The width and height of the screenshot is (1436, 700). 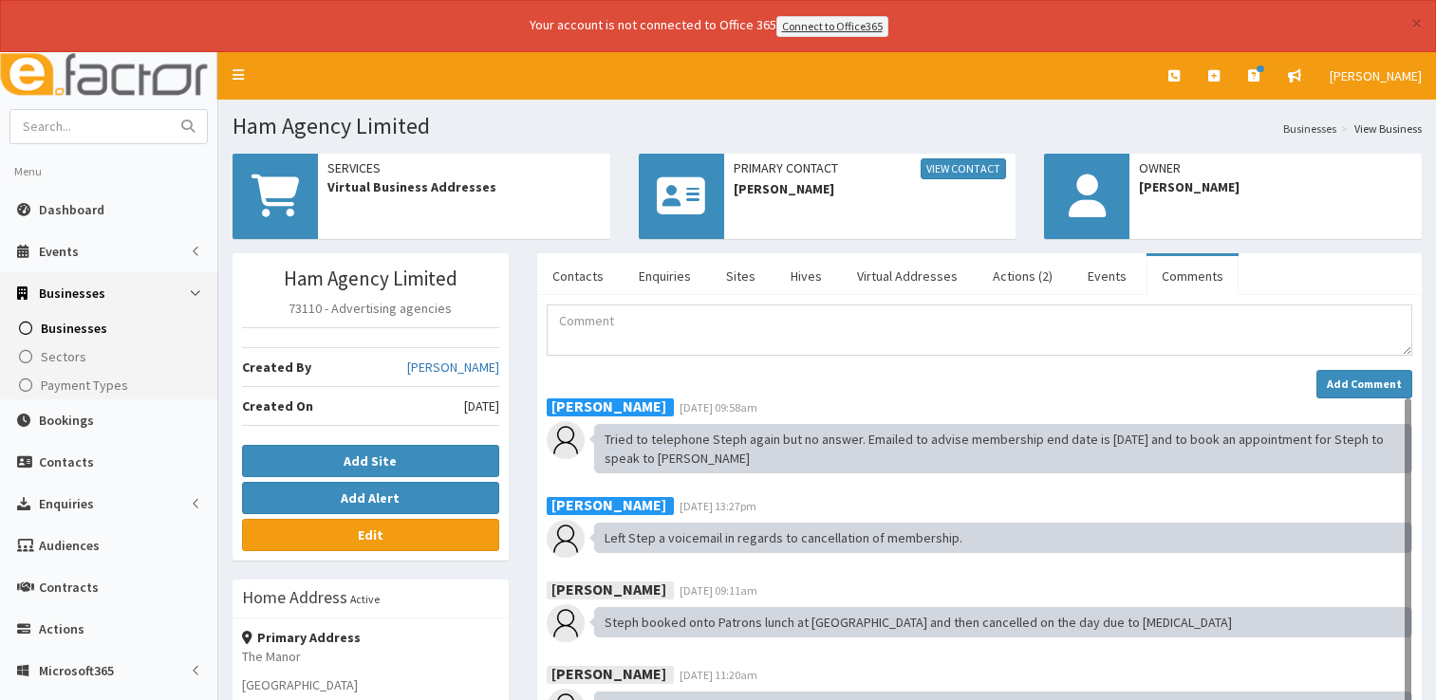 I want to click on b: Created By, so click(x=276, y=367).